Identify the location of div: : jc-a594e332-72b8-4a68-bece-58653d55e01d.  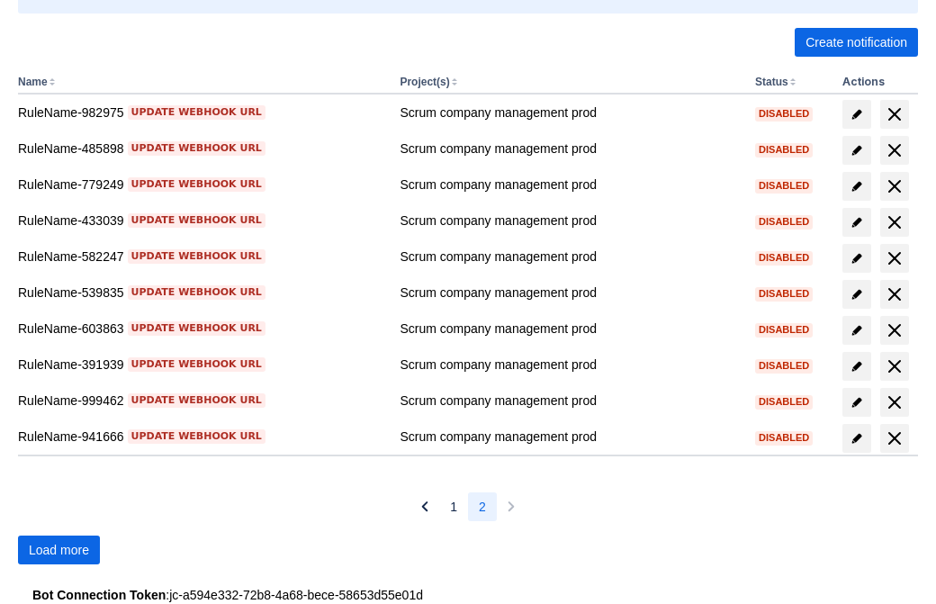
(468, 595).